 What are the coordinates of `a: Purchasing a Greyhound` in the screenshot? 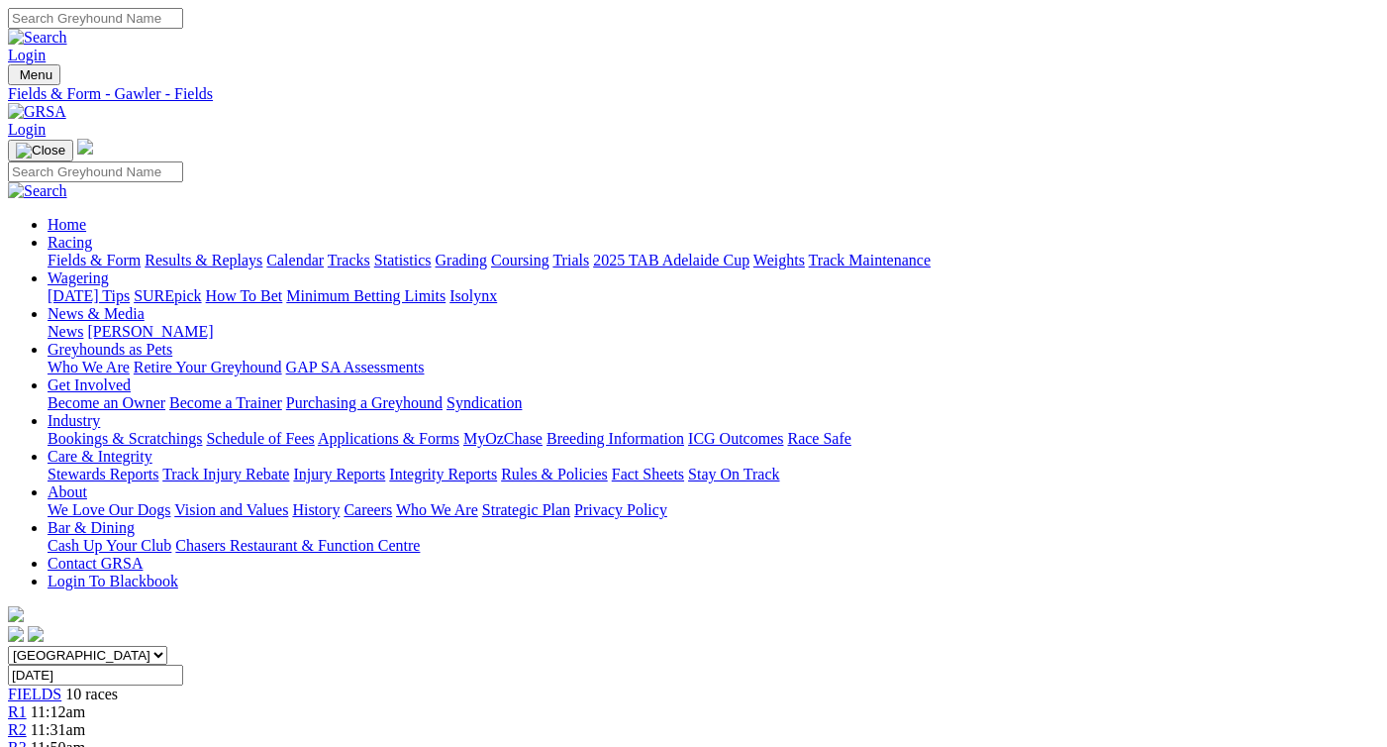 It's located at (364, 402).